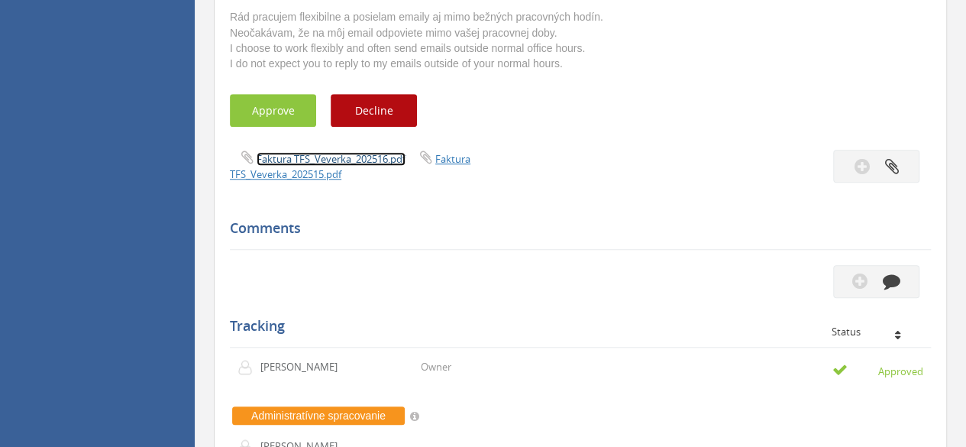 The height and width of the screenshot is (447, 966). I want to click on button: Approve, so click(273, 110).